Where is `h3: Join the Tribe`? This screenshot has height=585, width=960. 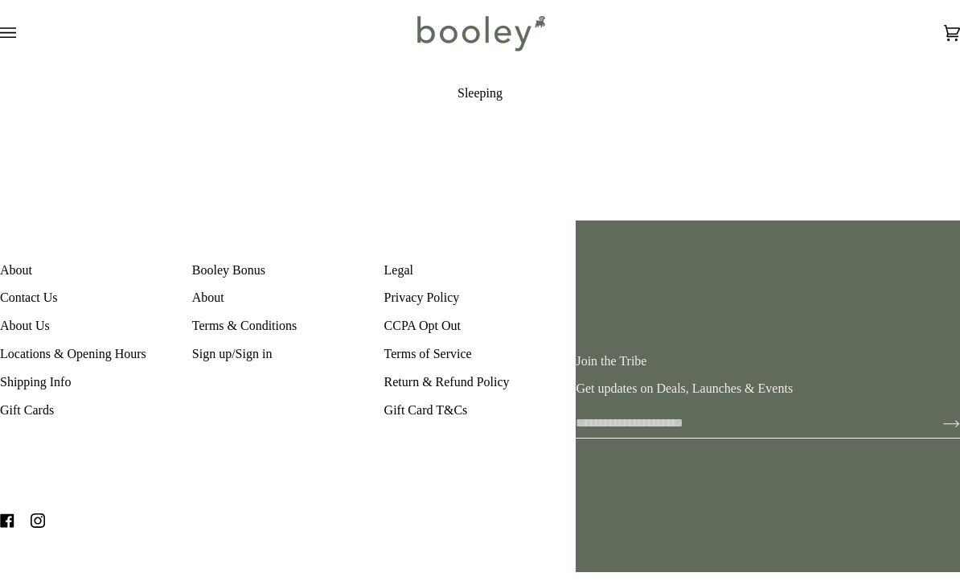
h3: Join the Tribe is located at coordinates (768, 361).